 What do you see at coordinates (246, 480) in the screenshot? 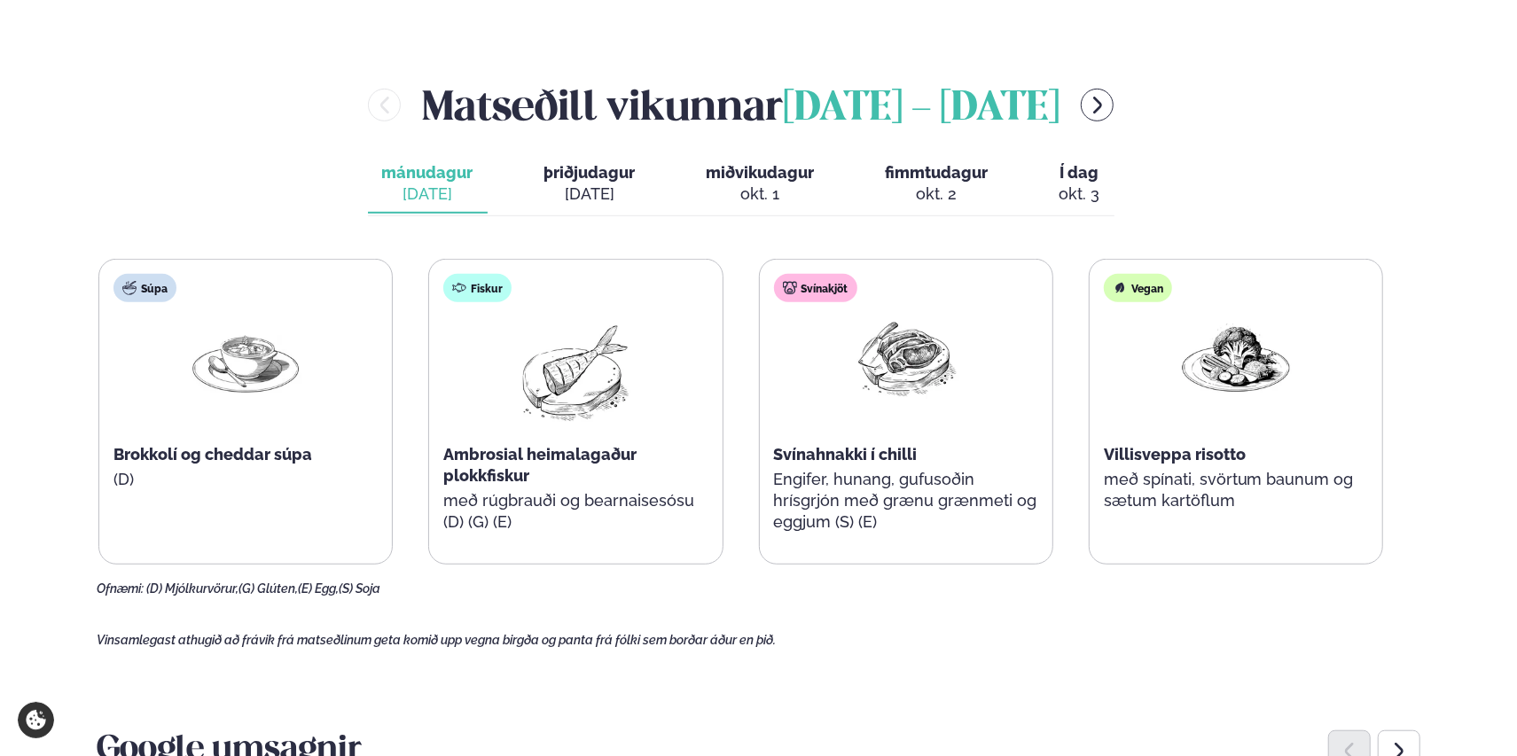
I see `p: (D)` at bounding box center [246, 480].